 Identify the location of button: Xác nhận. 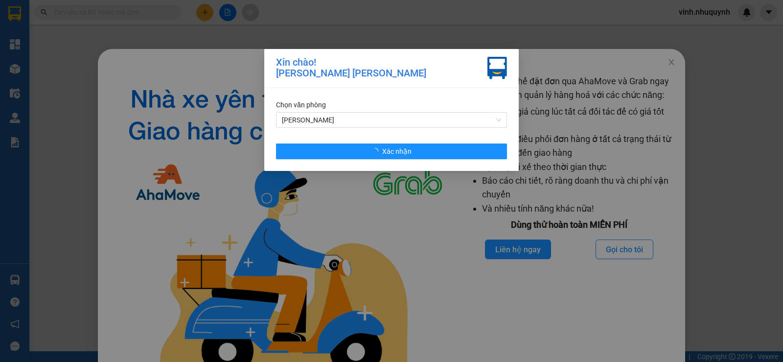
(392, 151).